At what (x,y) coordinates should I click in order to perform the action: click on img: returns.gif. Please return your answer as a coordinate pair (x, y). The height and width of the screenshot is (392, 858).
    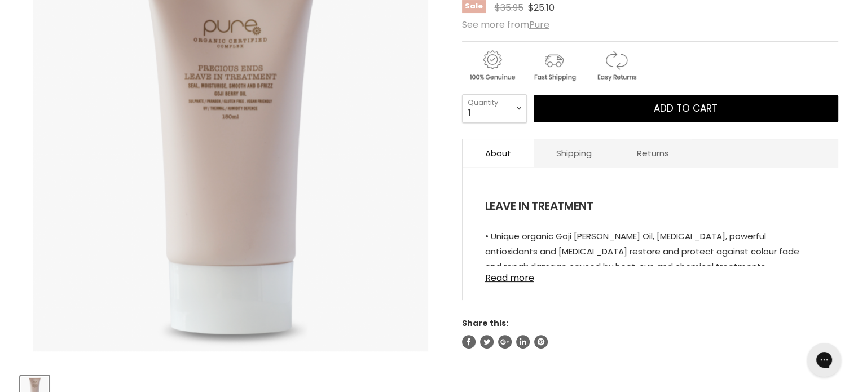
    Looking at the image, I should click on (616, 65).